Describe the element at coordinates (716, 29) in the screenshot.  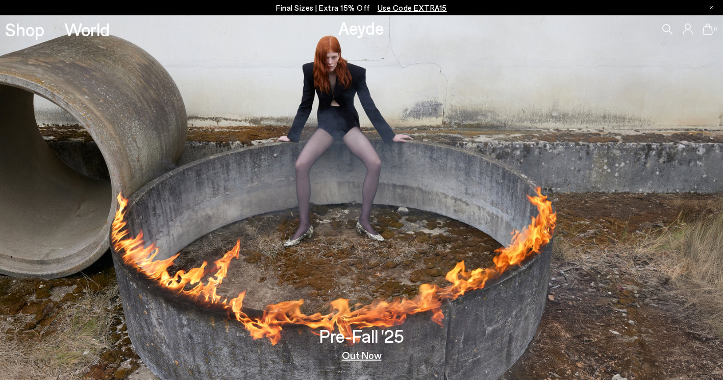
I see `span: 0` at that location.